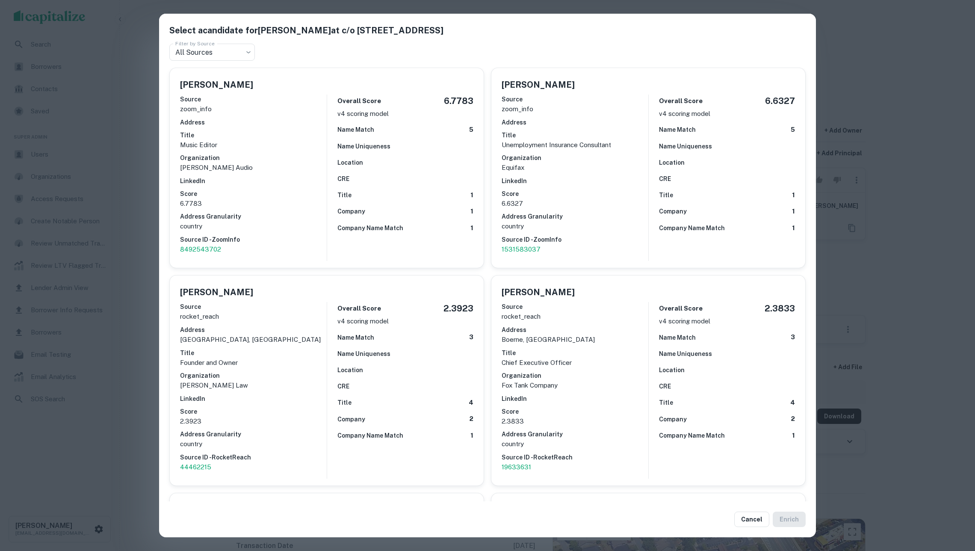  What do you see at coordinates (253, 204) in the screenshot?
I see `p: 6.7783` at bounding box center [253, 204].